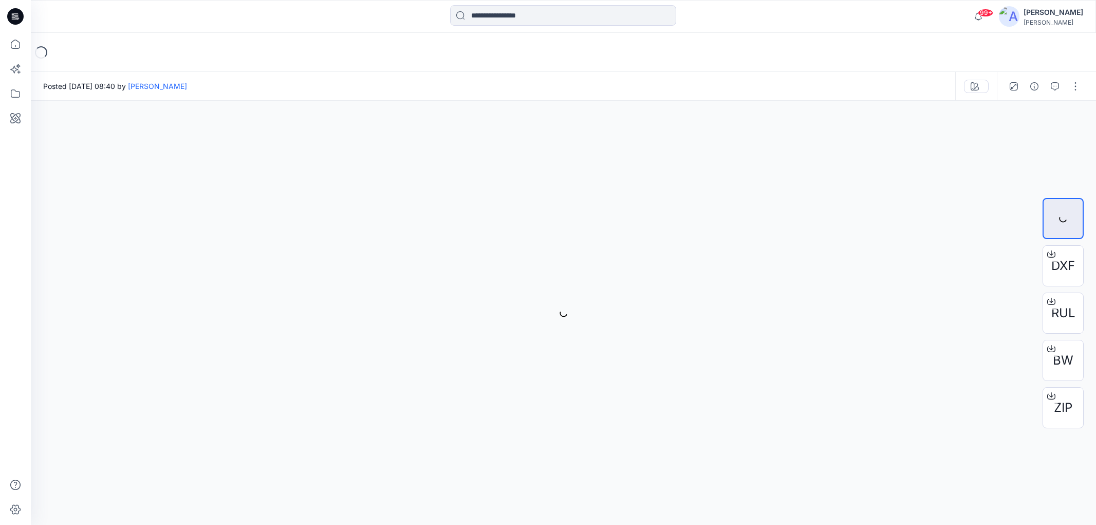  What do you see at coordinates (1063, 313) in the screenshot?
I see `span: RUL` at bounding box center [1063, 313].